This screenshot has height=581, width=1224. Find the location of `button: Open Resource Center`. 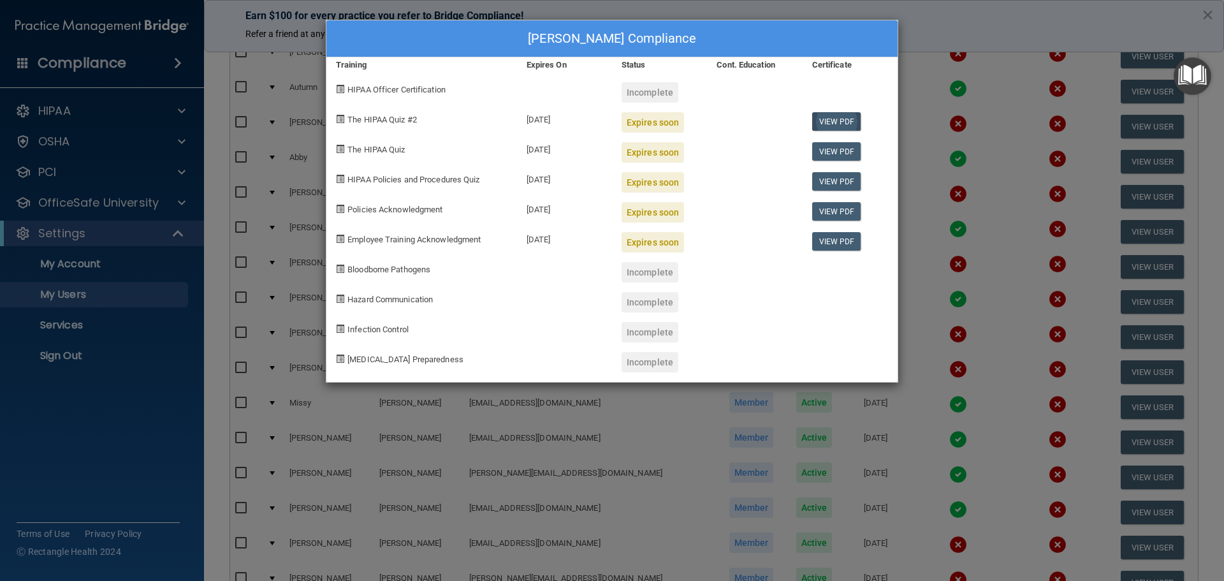

button: Open Resource Center is located at coordinates (1192, 76).